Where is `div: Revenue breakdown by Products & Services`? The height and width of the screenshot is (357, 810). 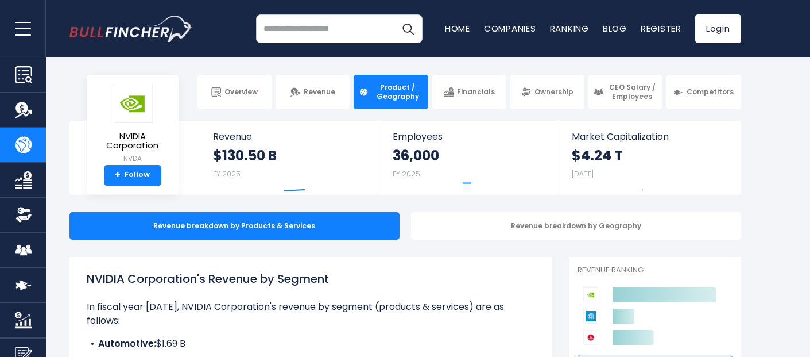
div: Revenue breakdown by Products & Services is located at coordinates (234, 226).